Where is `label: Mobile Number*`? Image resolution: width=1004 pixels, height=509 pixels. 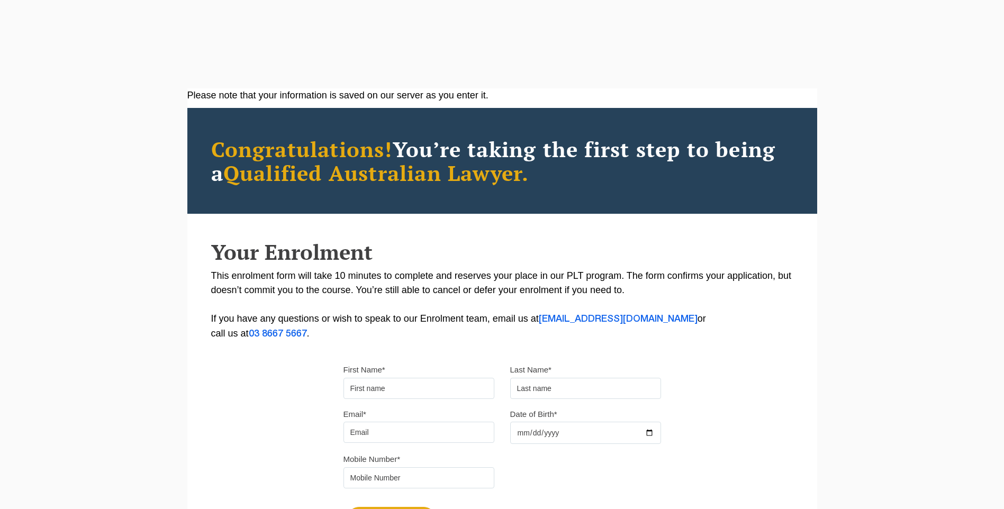
label: Mobile Number* is located at coordinates (372, 459).